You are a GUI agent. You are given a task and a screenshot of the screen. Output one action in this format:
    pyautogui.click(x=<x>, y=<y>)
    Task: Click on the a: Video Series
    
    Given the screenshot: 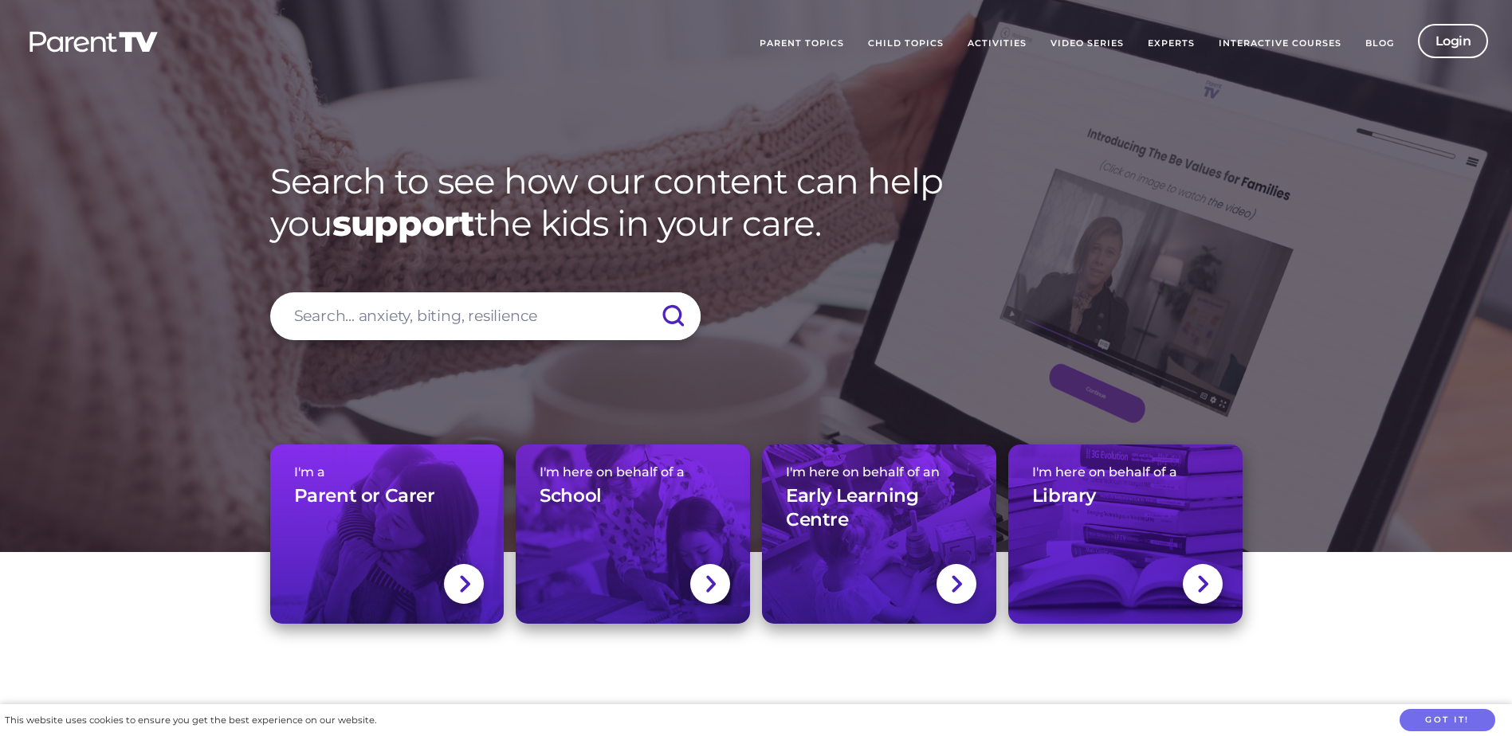 What is the action you would take?
    pyautogui.click(x=1087, y=44)
    